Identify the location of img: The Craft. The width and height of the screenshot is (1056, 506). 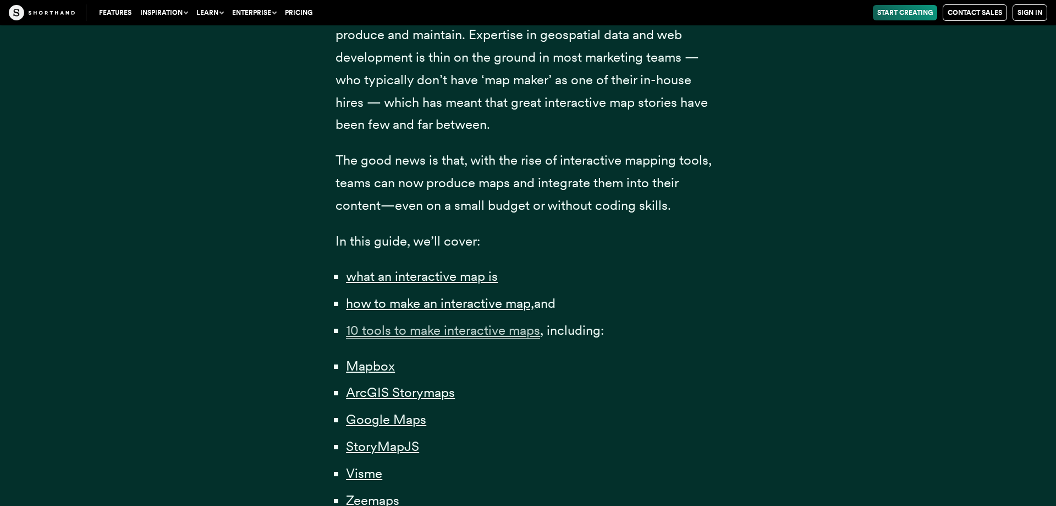
(42, 13).